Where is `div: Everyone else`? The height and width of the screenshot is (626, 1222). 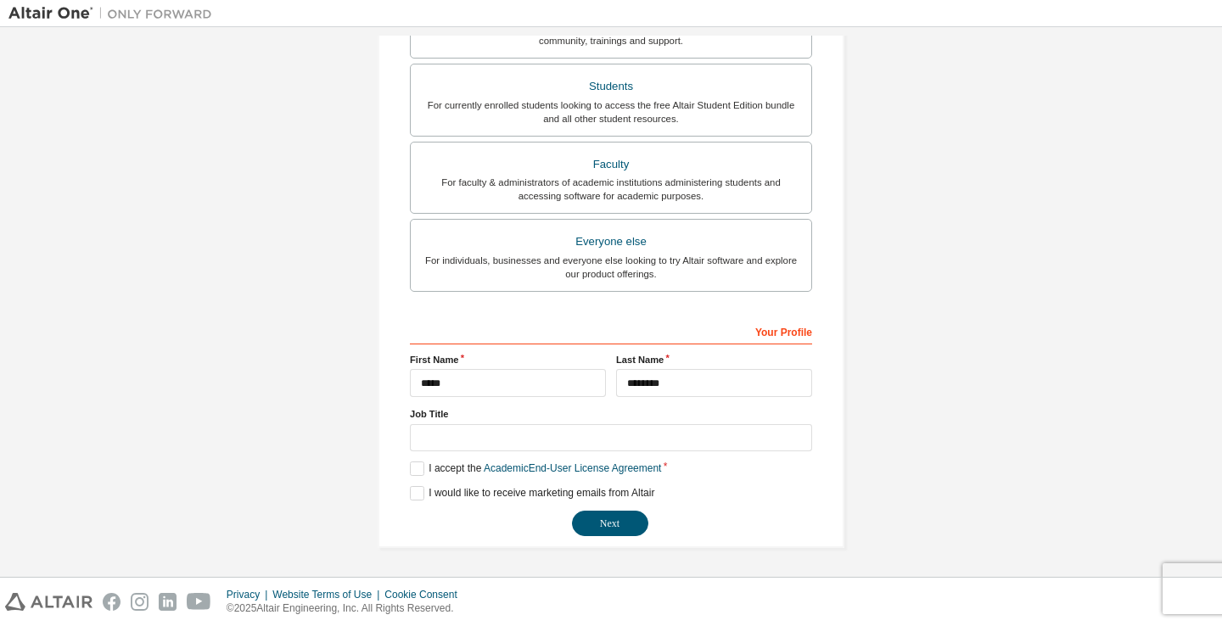 div: Everyone else is located at coordinates (611, 242).